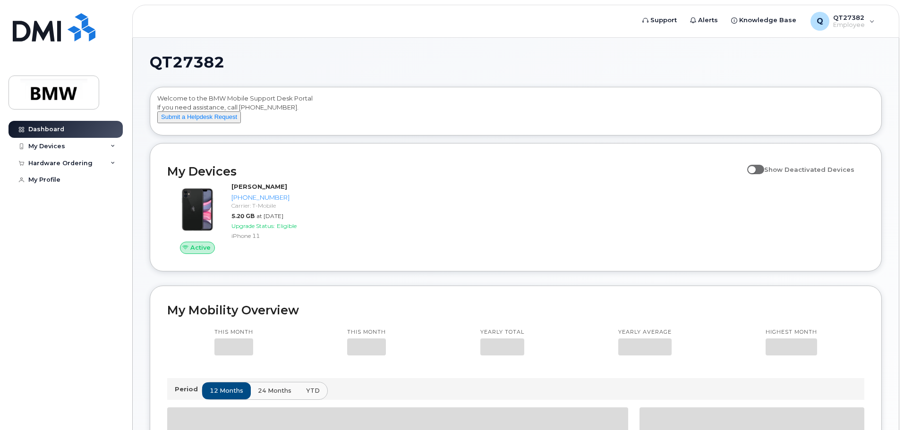  What do you see at coordinates (287, 226) in the screenshot?
I see `span: Eligible` at bounding box center [287, 226].